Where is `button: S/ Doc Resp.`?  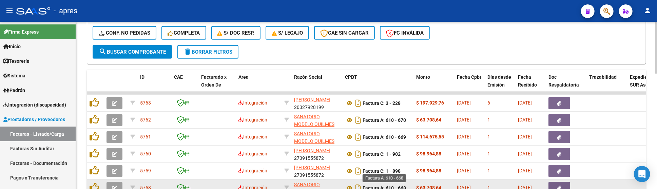 button: S/ Doc Resp. is located at coordinates (236, 33).